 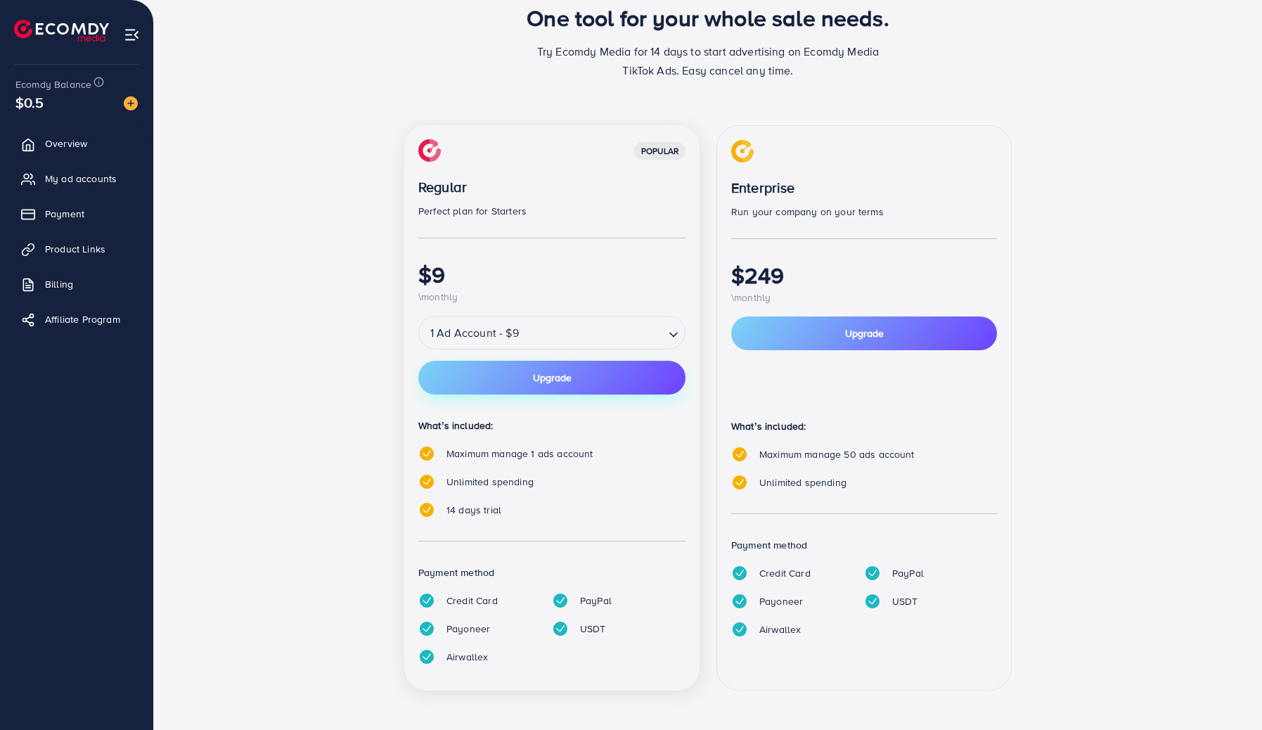 What do you see at coordinates (864, 275) in the screenshot?
I see `h1: $249` at bounding box center [864, 275].